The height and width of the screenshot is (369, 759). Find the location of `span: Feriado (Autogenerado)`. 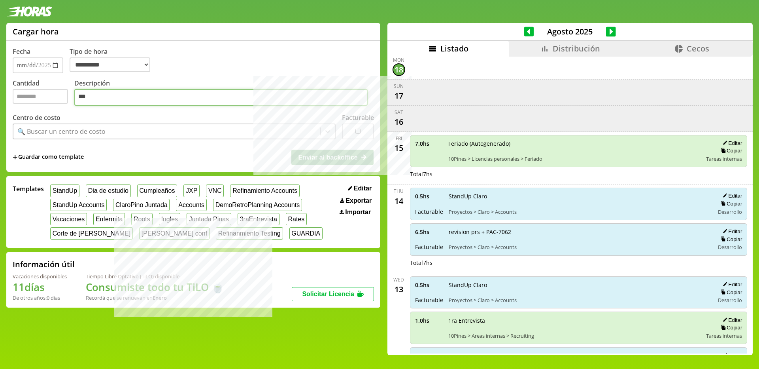

span: Feriado (Autogenerado) is located at coordinates (575, 143).